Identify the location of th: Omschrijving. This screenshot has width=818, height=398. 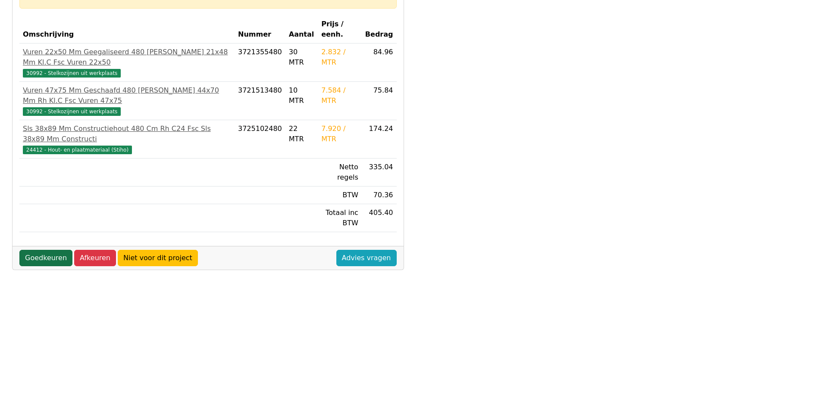
(127, 29).